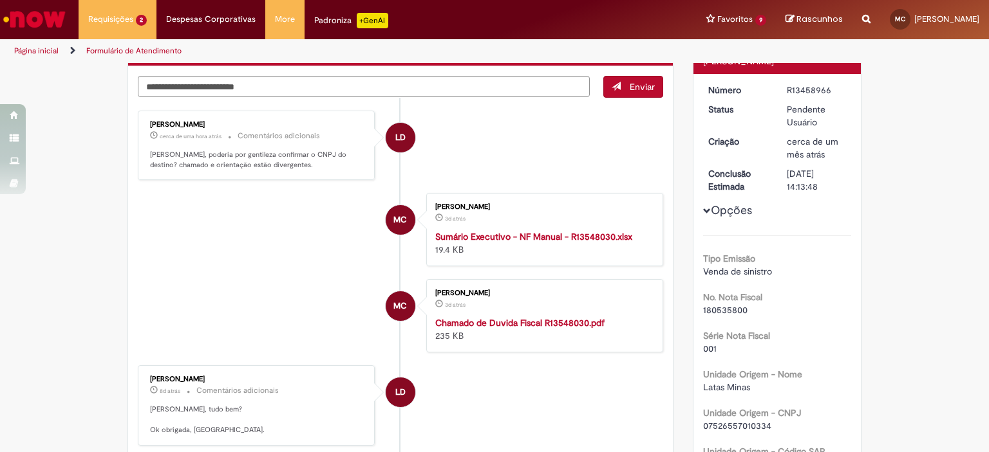  I want to click on span: 2, so click(141, 20).